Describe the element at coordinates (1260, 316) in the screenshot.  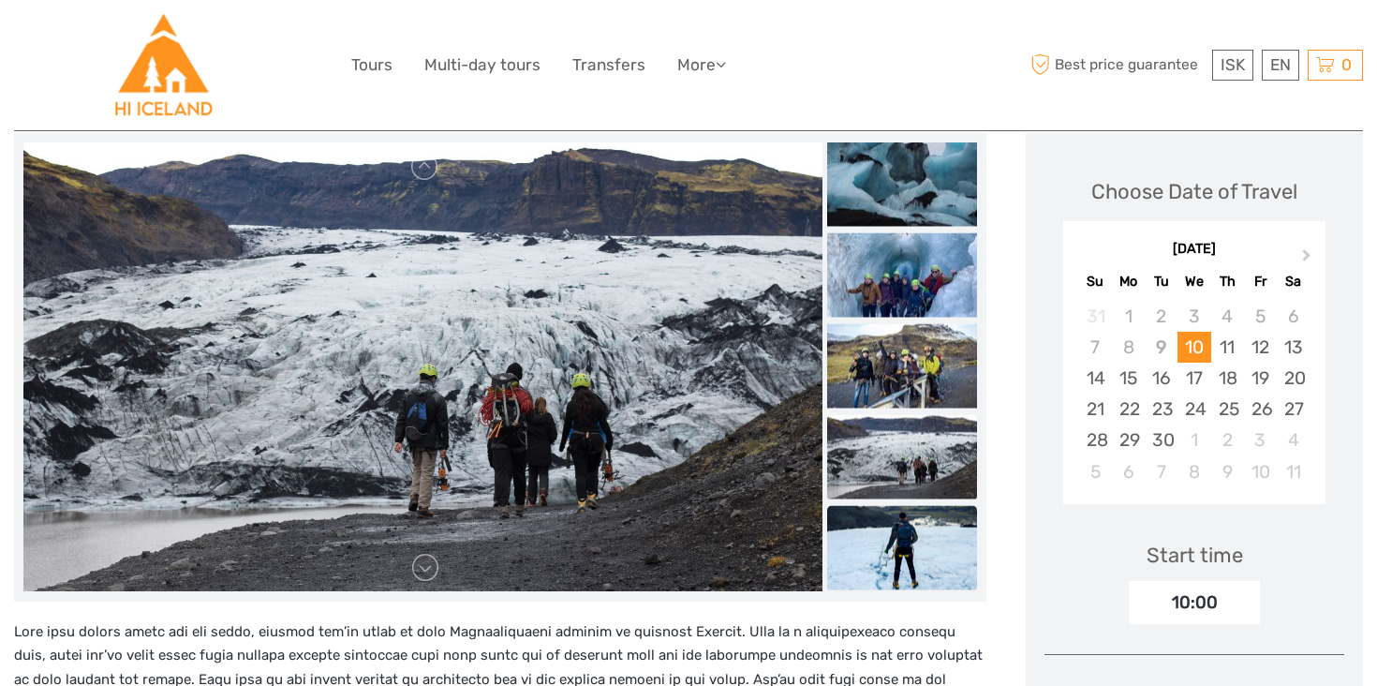
I see `div: Not available Friday, September 5th, 2025` at that location.